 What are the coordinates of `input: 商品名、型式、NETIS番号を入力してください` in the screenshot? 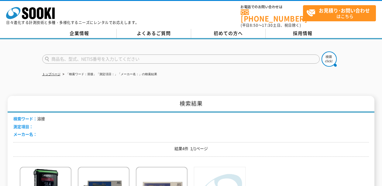 It's located at (181, 59).